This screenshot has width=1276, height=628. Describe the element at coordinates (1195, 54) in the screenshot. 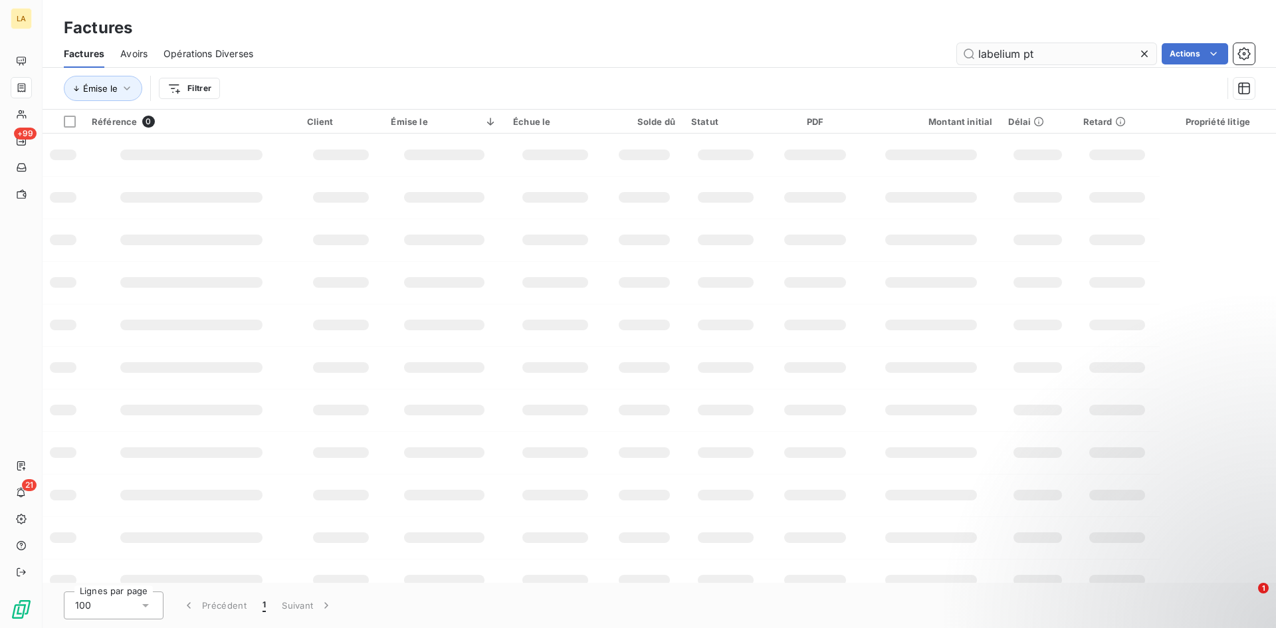

I see `button: Actions` at that location.